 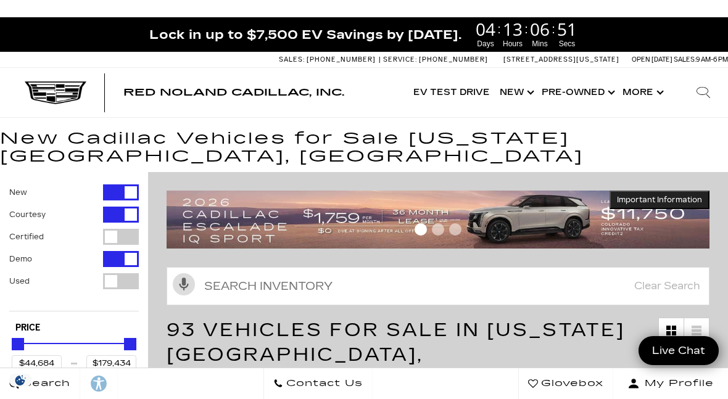 I want to click on div: Maximum Price, so click(x=130, y=344).